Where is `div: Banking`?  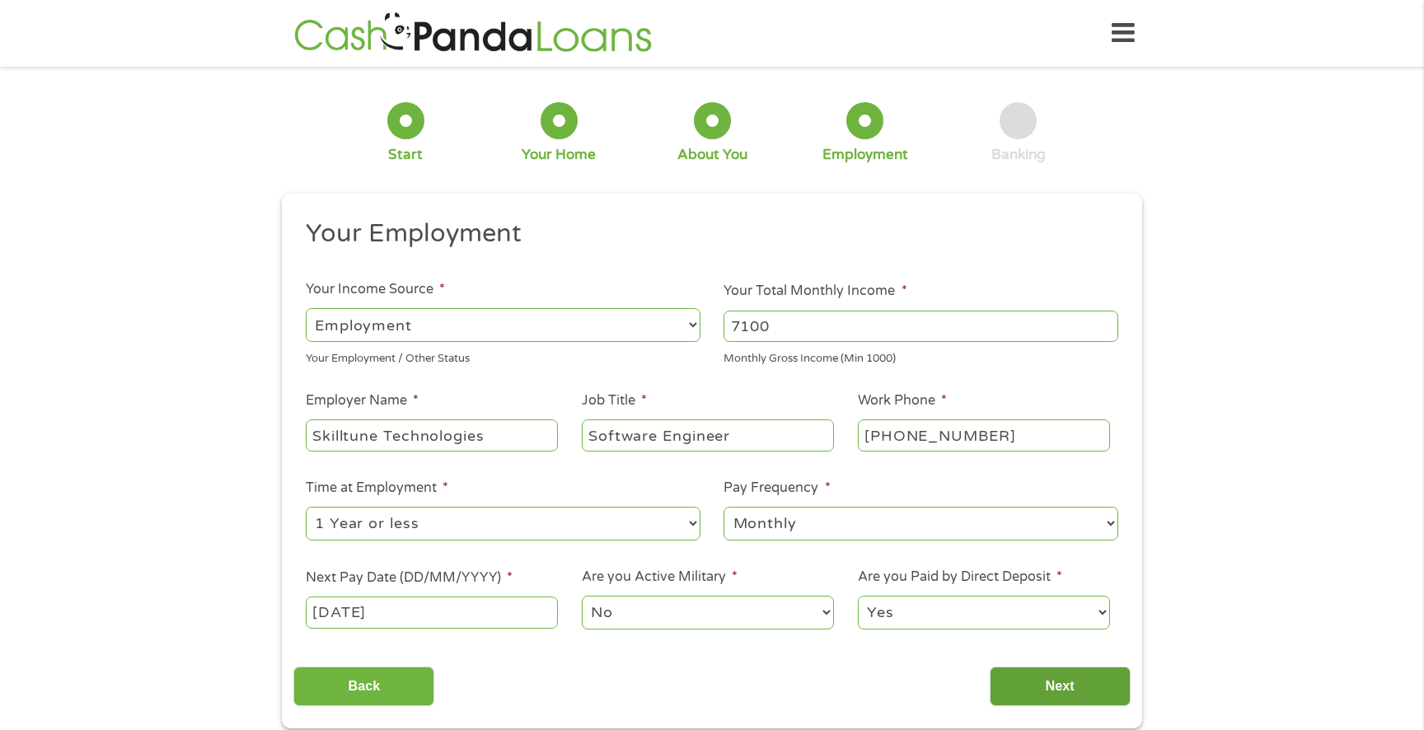
div: Banking is located at coordinates (1019, 155).